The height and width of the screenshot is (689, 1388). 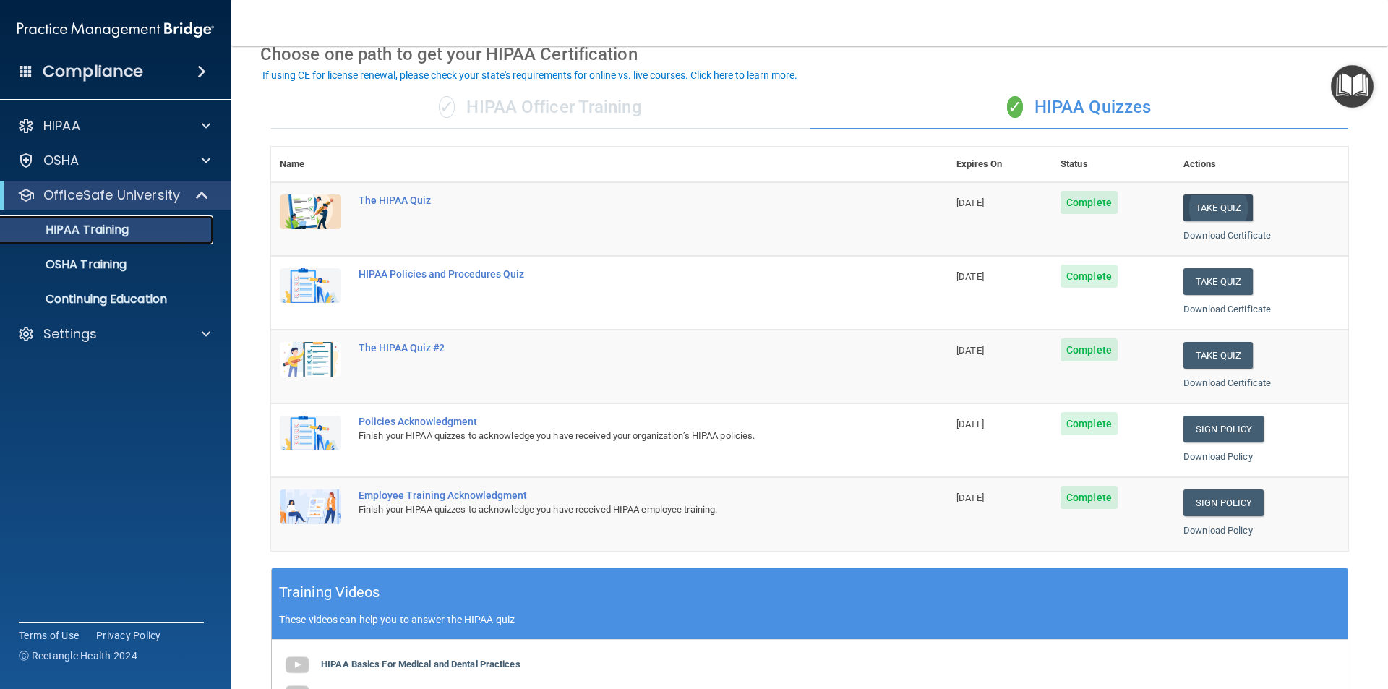 I want to click on div: HIPAA Quizzes, so click(x=1079, y=108).